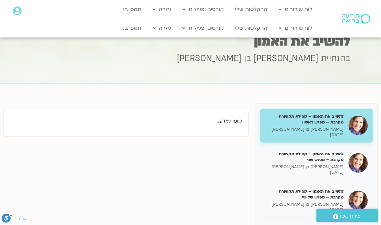 This screenshot has height=225, width=381. Describe the element at coordinates (335, 58) in the screenshot. I see `span: בהנחיית` at that location.